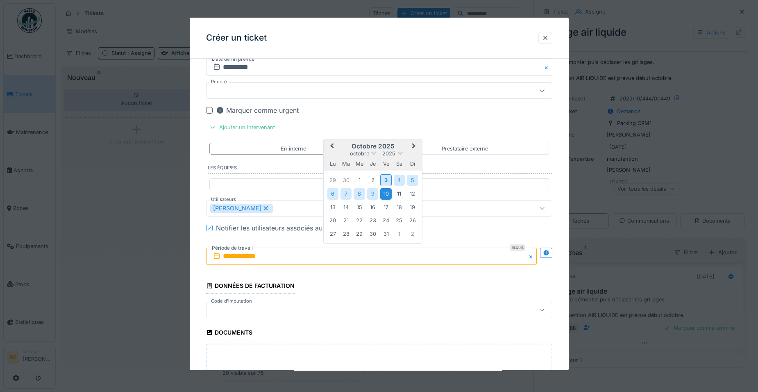  I want to click on div: Données de facturation, so click(250, 287).